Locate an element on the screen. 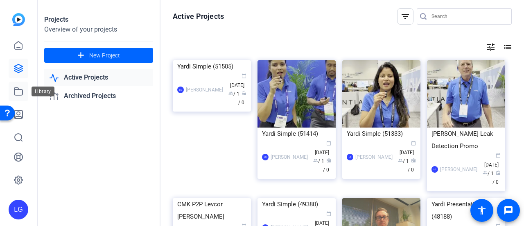 Image resolution: width=524 pixels, height=226 pixels. div: Library is located at coordinates (43, 91).